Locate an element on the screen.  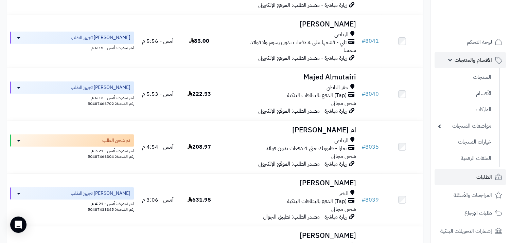
span: سمسا is located at coordinates (349, 50).